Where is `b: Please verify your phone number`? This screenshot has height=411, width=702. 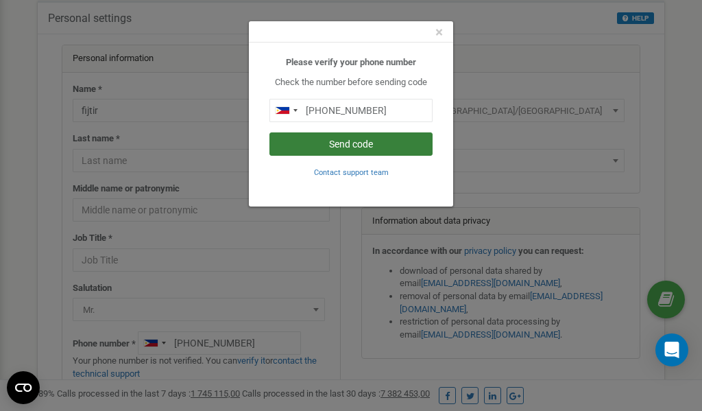 b: Please verify your phone number is located at coordinates (351, 62).